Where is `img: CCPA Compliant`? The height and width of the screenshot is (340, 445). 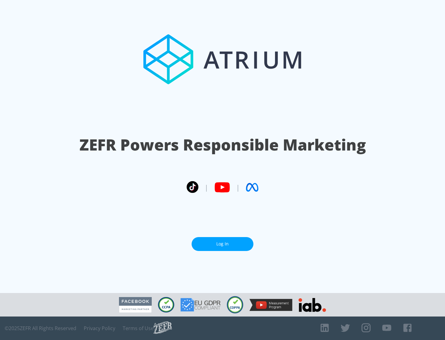
img: CCPA Compliant is located at coordinates (166, 304).